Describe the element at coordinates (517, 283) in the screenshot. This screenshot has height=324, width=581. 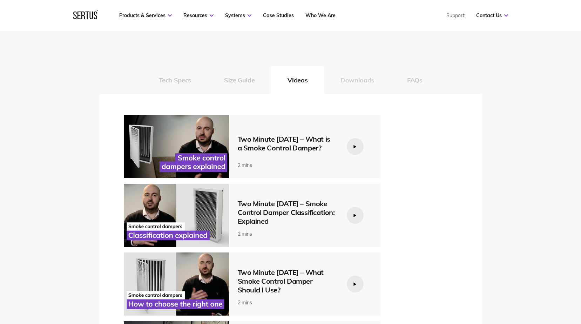
I see `div: Chat Widget` at that location.